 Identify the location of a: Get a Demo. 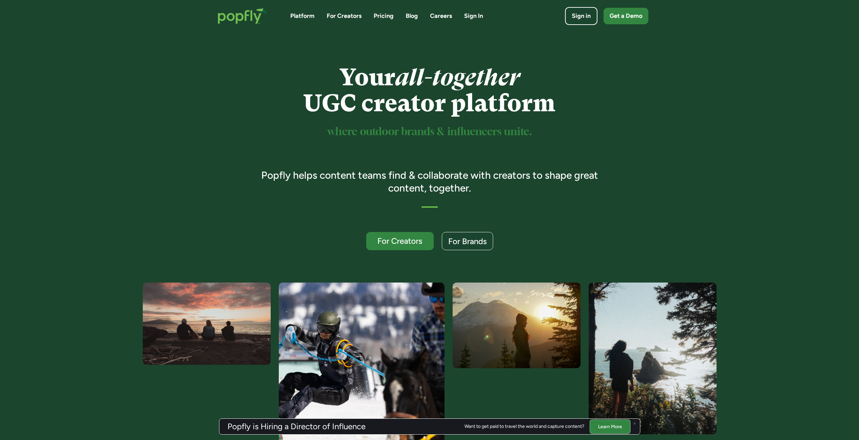
(626, 16).